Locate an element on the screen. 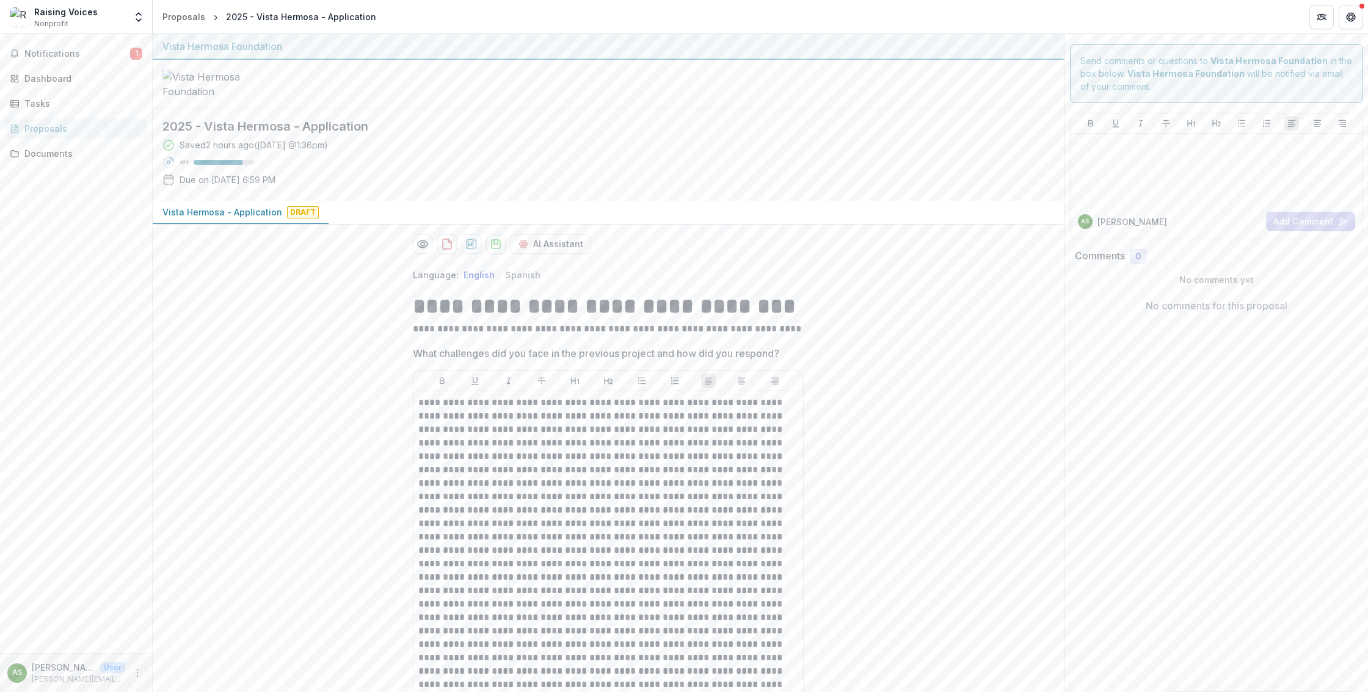  img: Raising Voices is located at coordinates (20, 17).